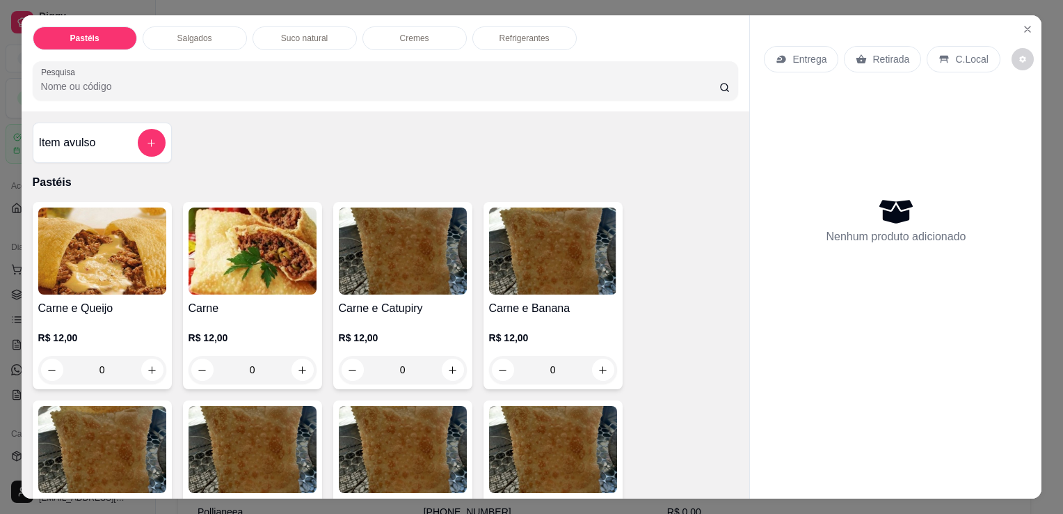 The width and height of the screenshot is (1063, 514). Describe the element at coordinates (1023, 59) in the screenshot. I see `button: decrease-product-quantity` at that location.